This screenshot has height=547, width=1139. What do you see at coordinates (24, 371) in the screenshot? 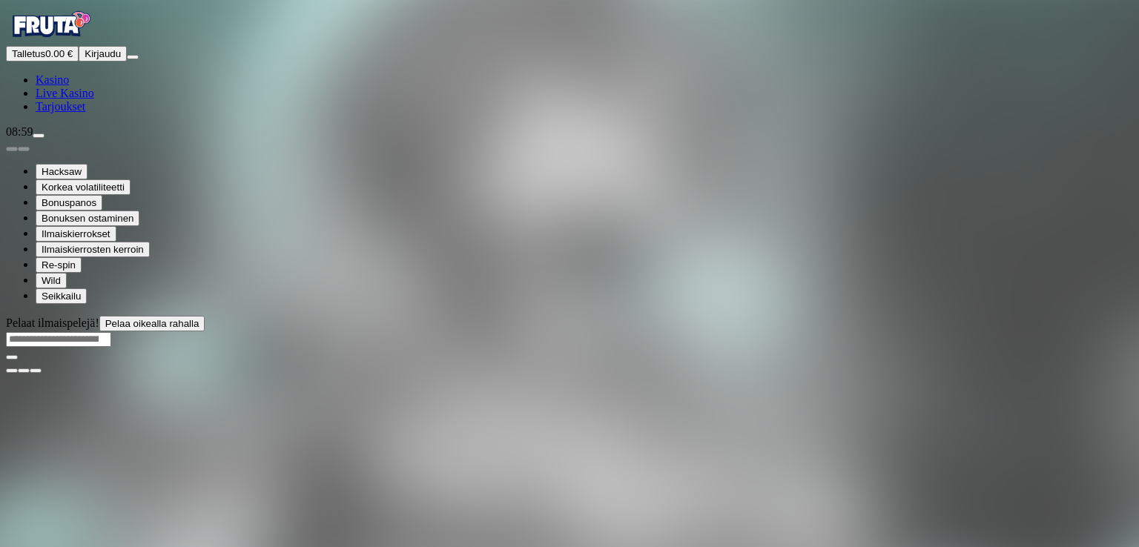
I see `button: chevron-down icon` at bounding box center [24, 371].